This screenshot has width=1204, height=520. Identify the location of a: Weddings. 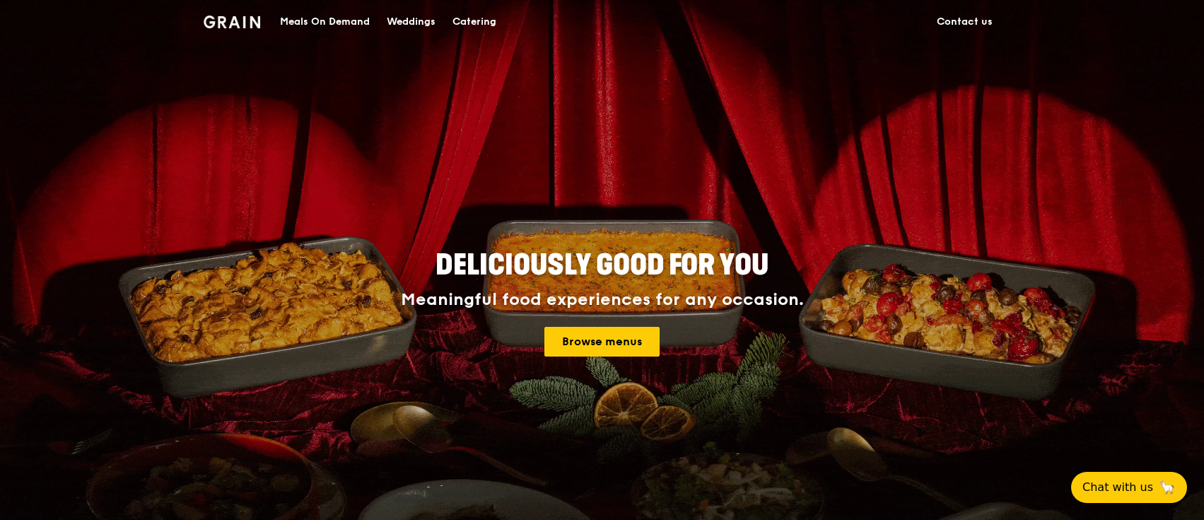
(411, 22).